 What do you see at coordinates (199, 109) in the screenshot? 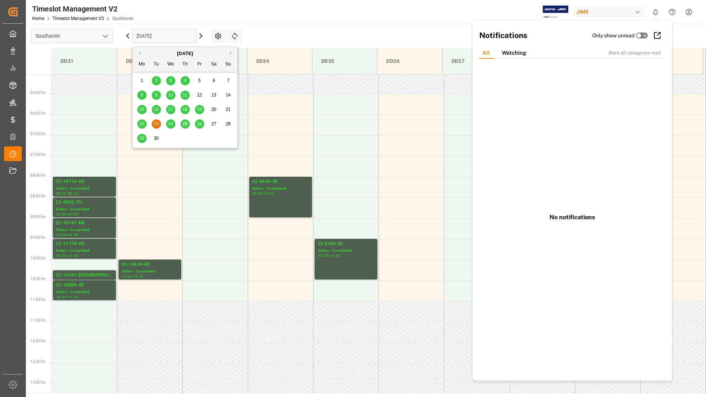
I see `span: 19` at bounding box center [199, 109].